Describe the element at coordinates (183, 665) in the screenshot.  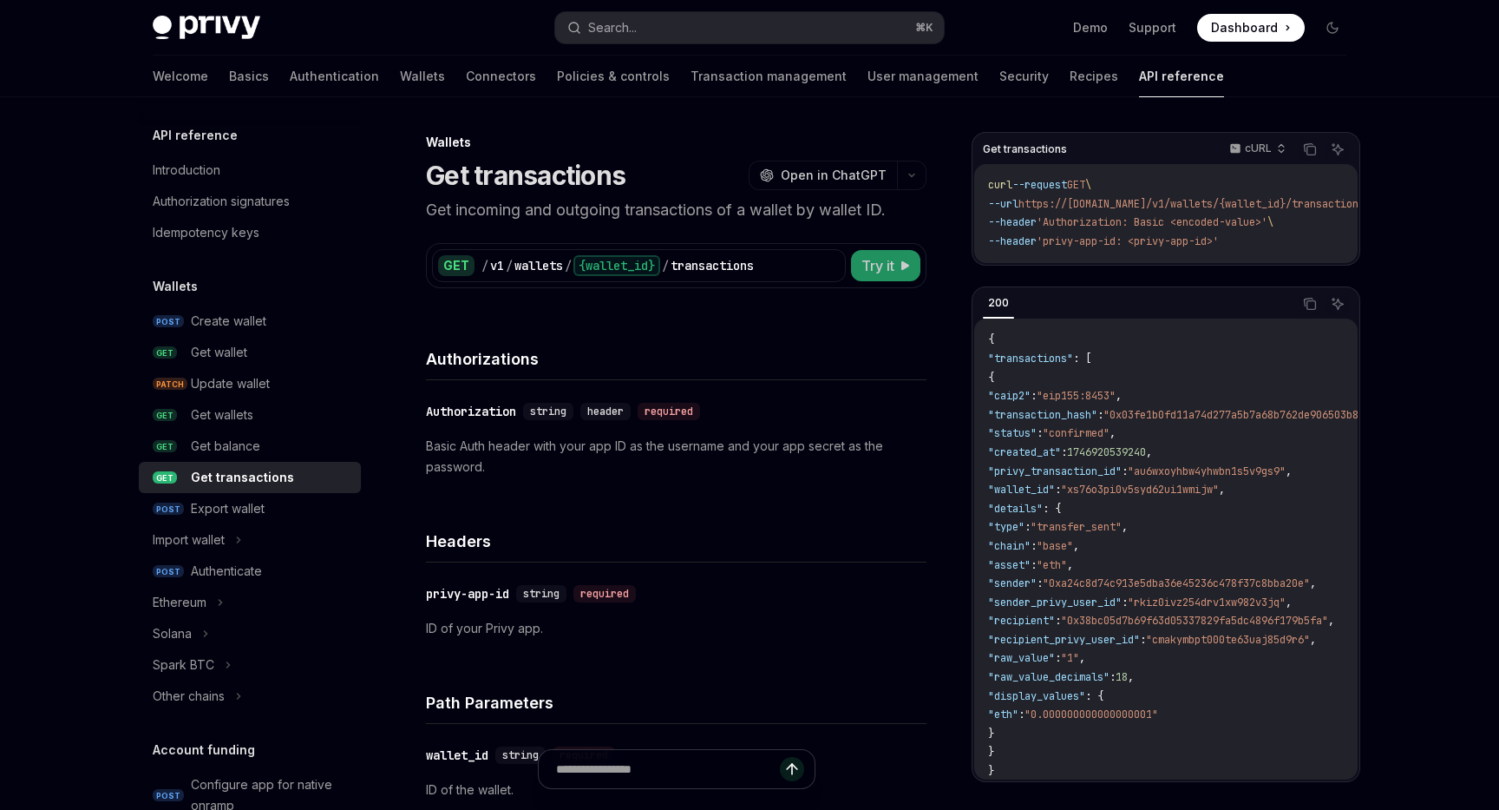
I see `div: Spark BTC` at that location.